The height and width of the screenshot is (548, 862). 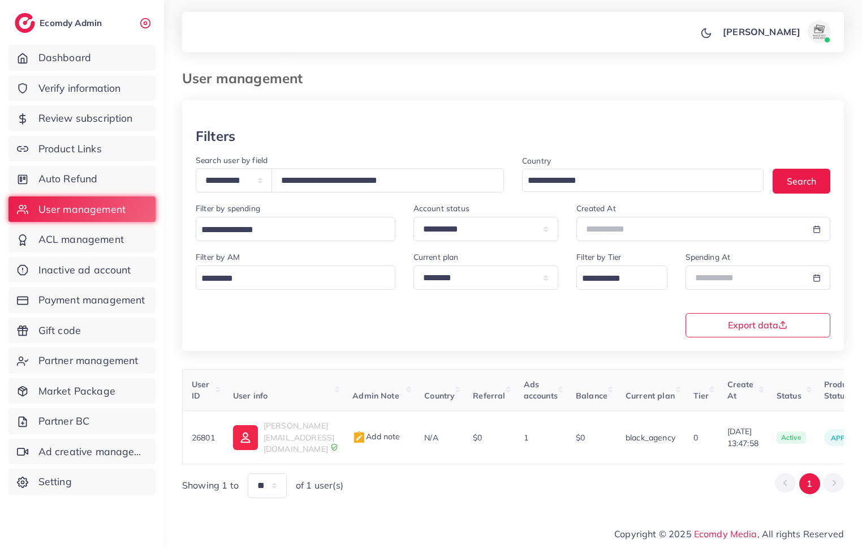 I want to click on button: Search, so click(x=802, y=181).